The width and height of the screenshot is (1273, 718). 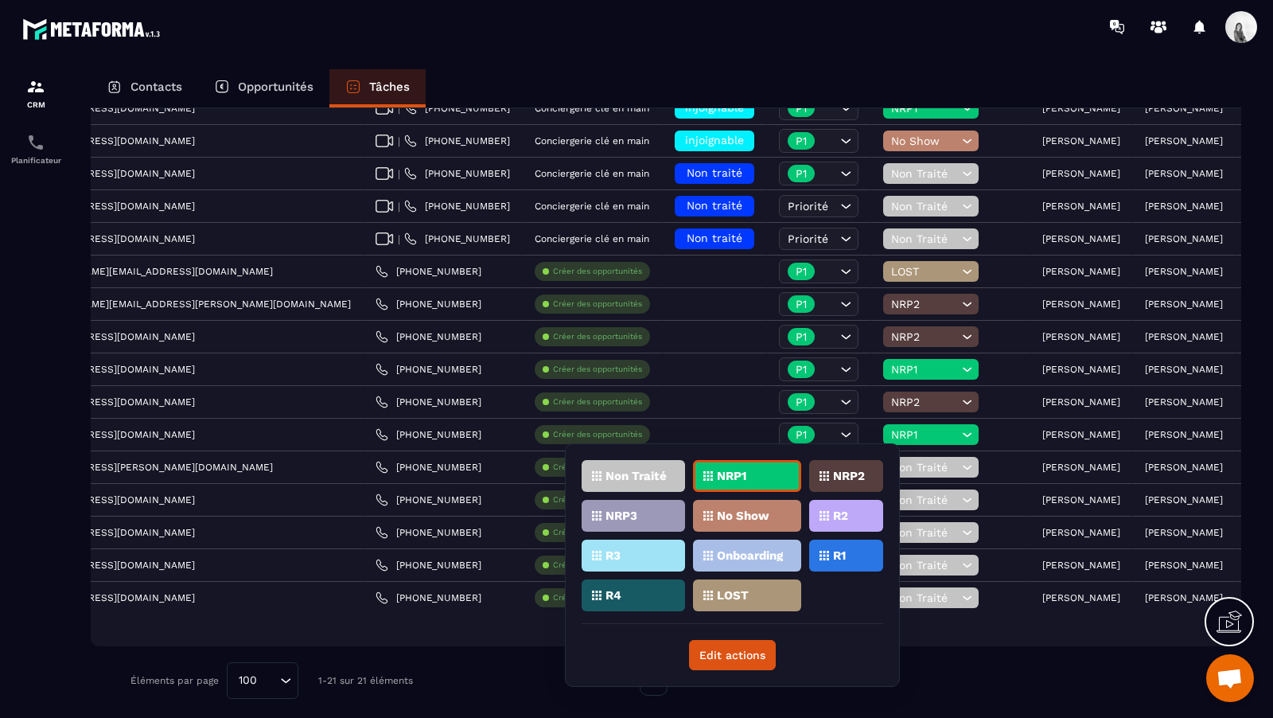 What do you see at coordinates (36, 149) in the screenshot?
I see `a: schedulerschedulerPlanificateur` at bounding box center [36, 149].